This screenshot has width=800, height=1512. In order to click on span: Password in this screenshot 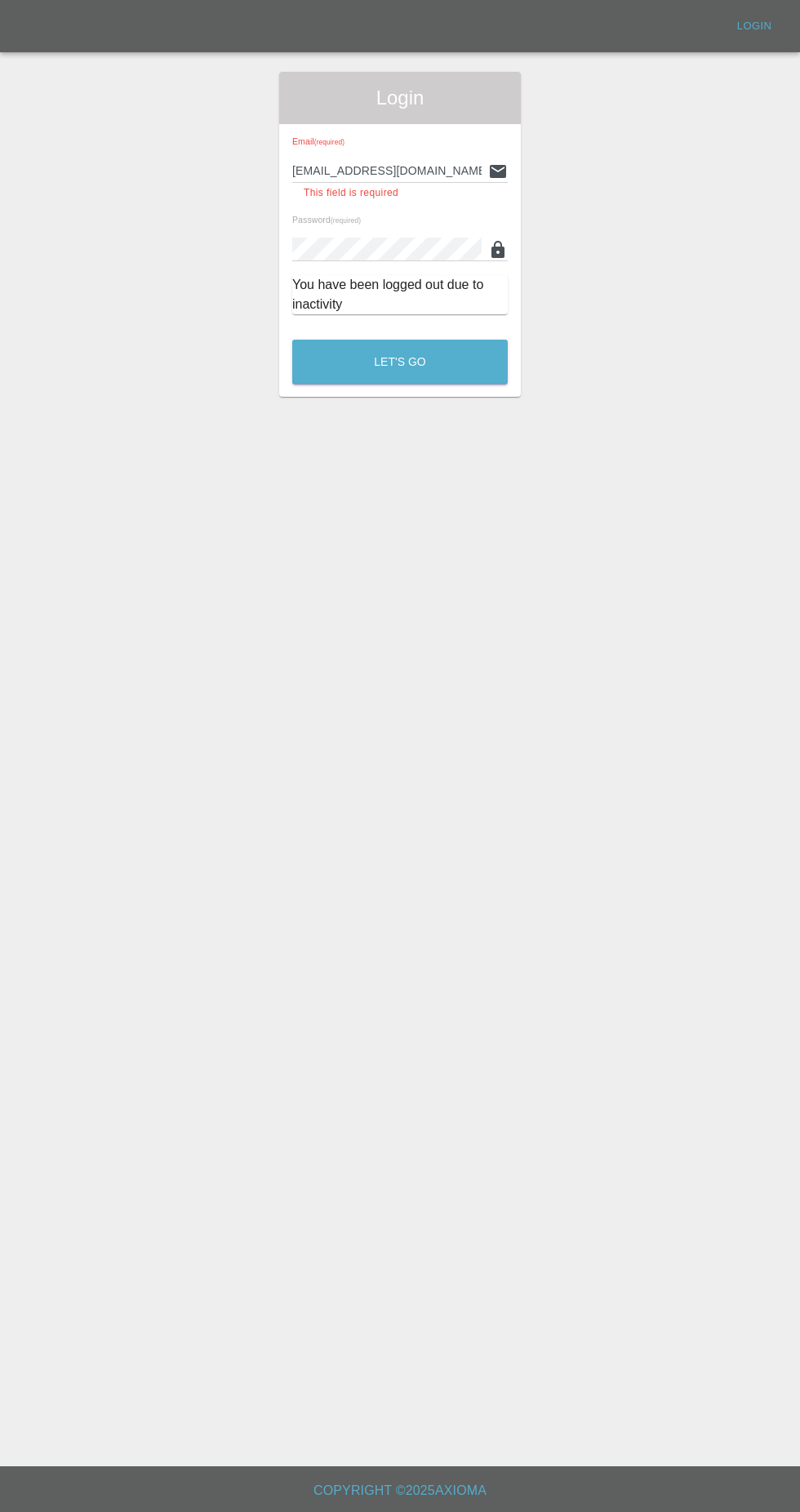, I will do `click(327, 219)`.